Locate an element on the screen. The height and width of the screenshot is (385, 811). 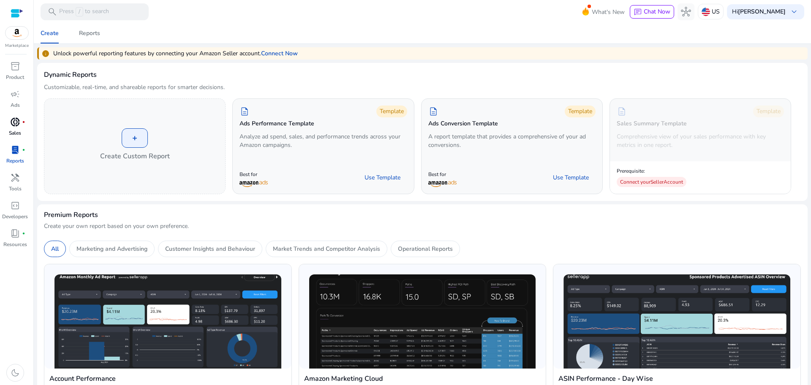
h5: Ads Performance Template is located at coordinates (277, 124).